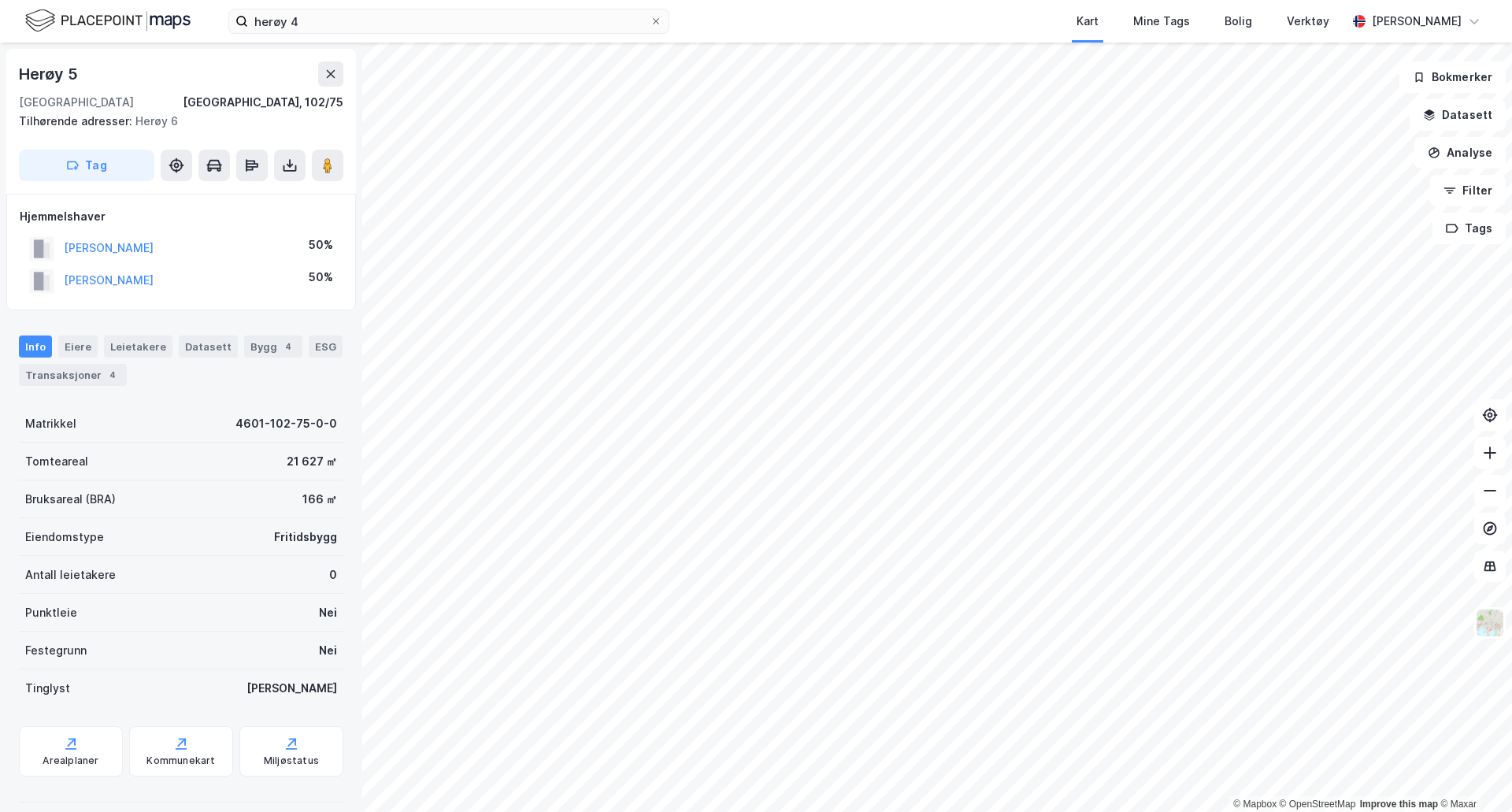 Image resolution: width=1512 pixels, height=812 pixels. I want to click on button: Bokmerker, so click(1452, 77).